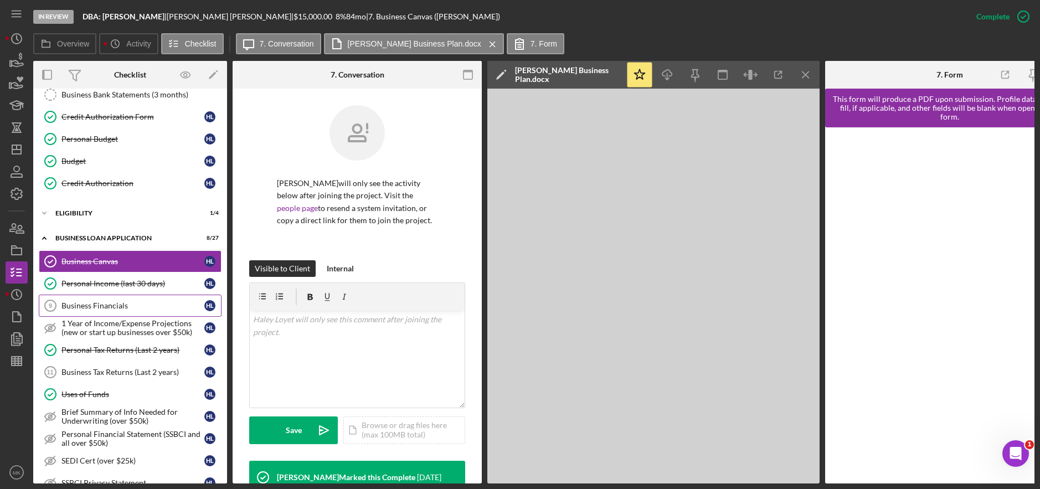 This screenshot has height=489, width=1040. I want to click on button: Internal, so click(340, 269).